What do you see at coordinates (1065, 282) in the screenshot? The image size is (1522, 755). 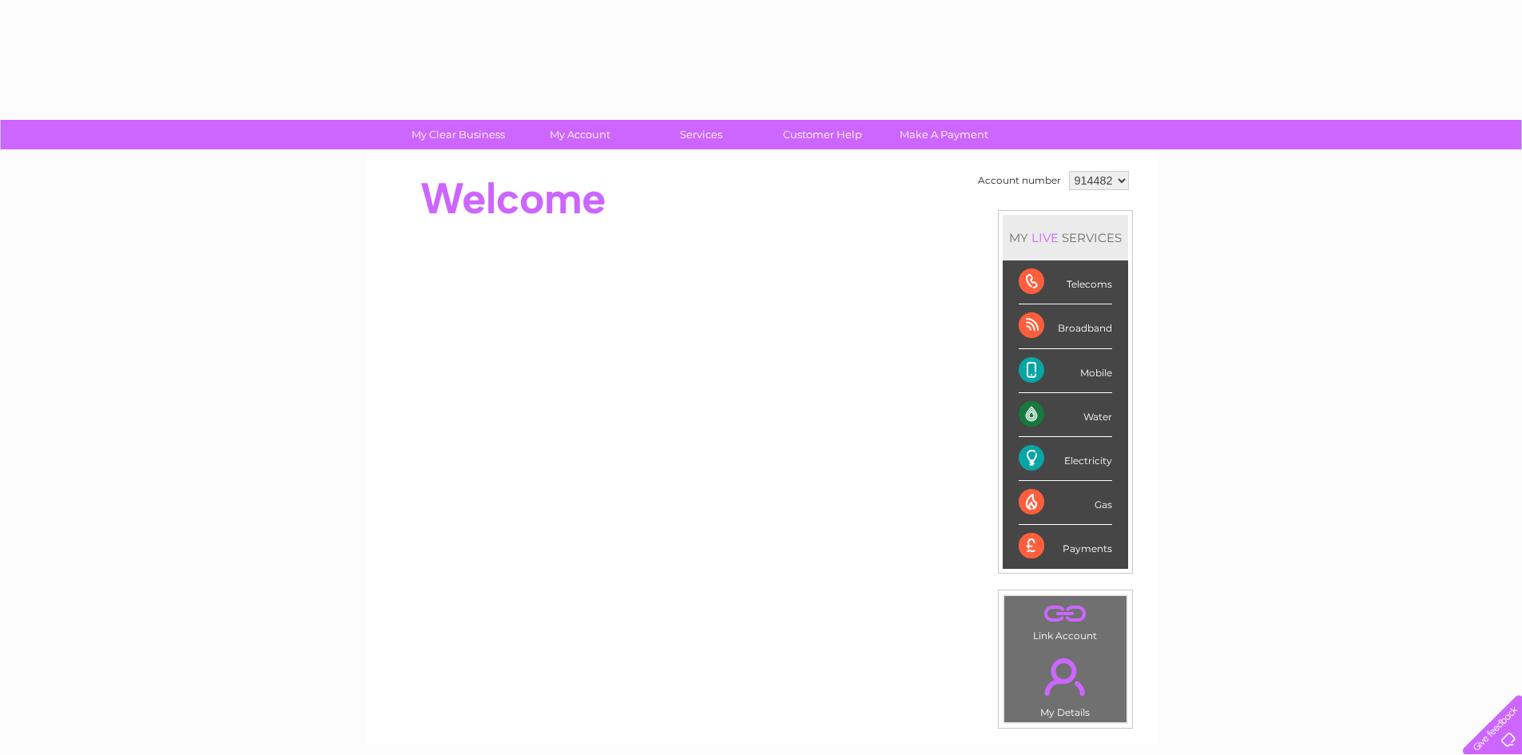 I see `div: Telecoms` at bounding box center [1065, 282].